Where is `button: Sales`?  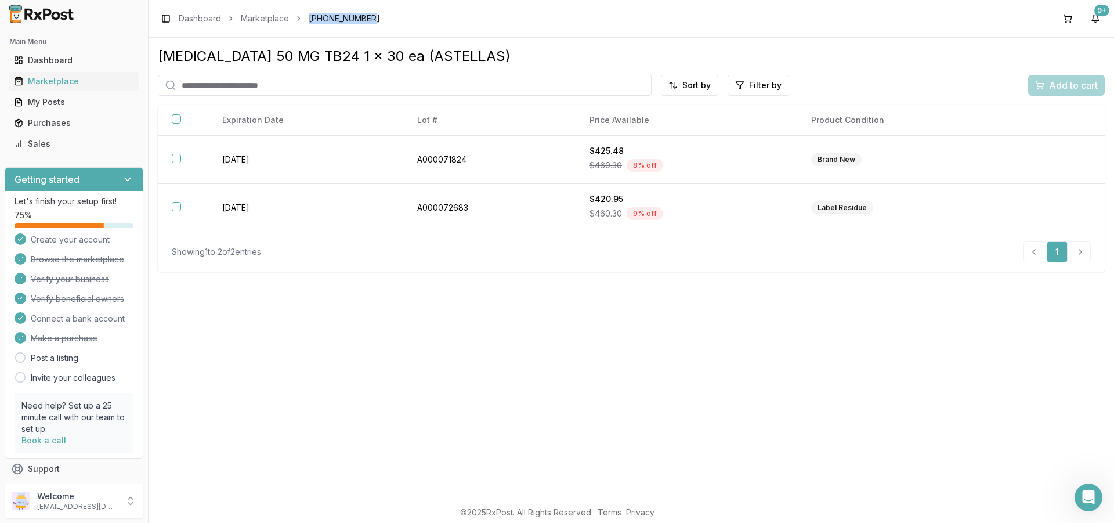 button: Sales is located at coordinates (74, 144).